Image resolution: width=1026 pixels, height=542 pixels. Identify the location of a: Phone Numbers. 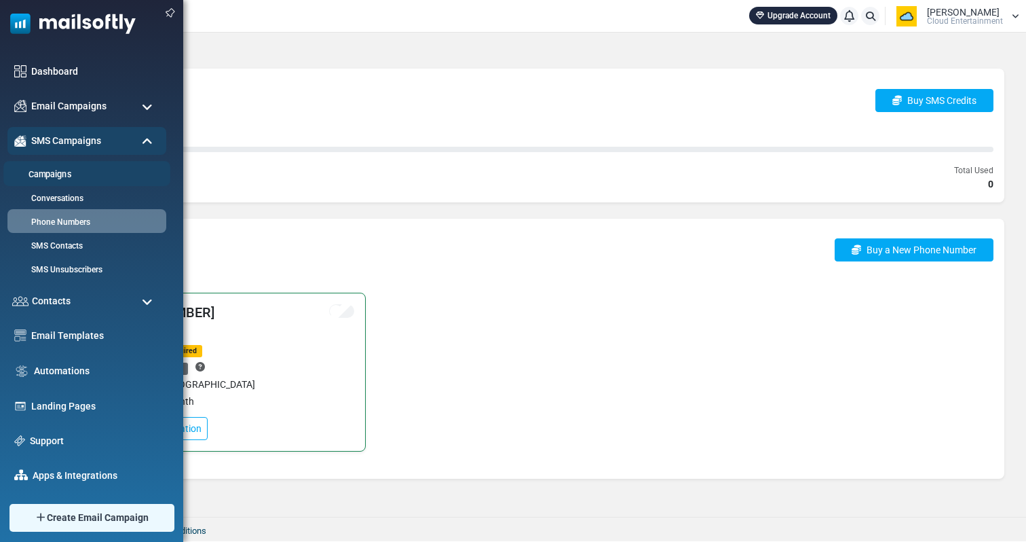
(85, 222).